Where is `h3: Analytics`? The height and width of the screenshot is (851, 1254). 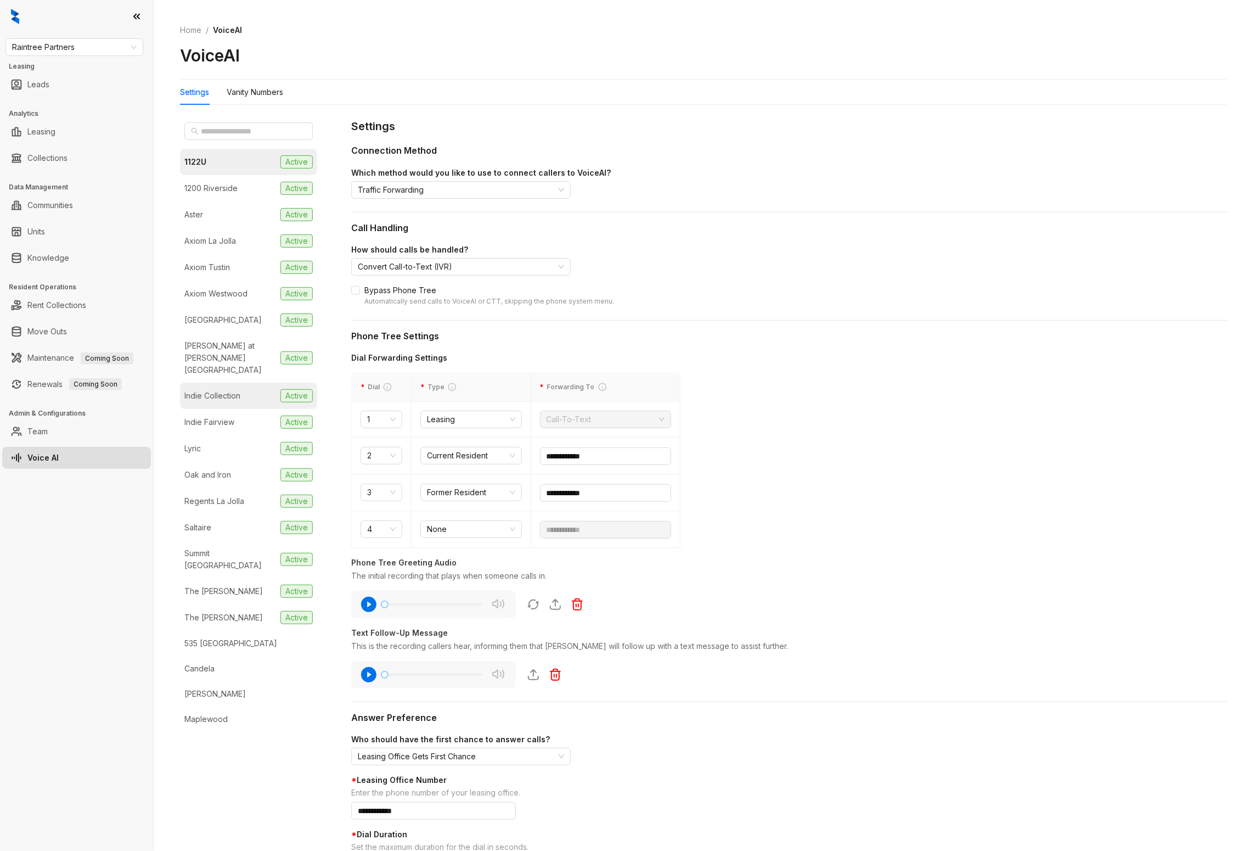 h3: Analytics is located at coordinates (81, 114).